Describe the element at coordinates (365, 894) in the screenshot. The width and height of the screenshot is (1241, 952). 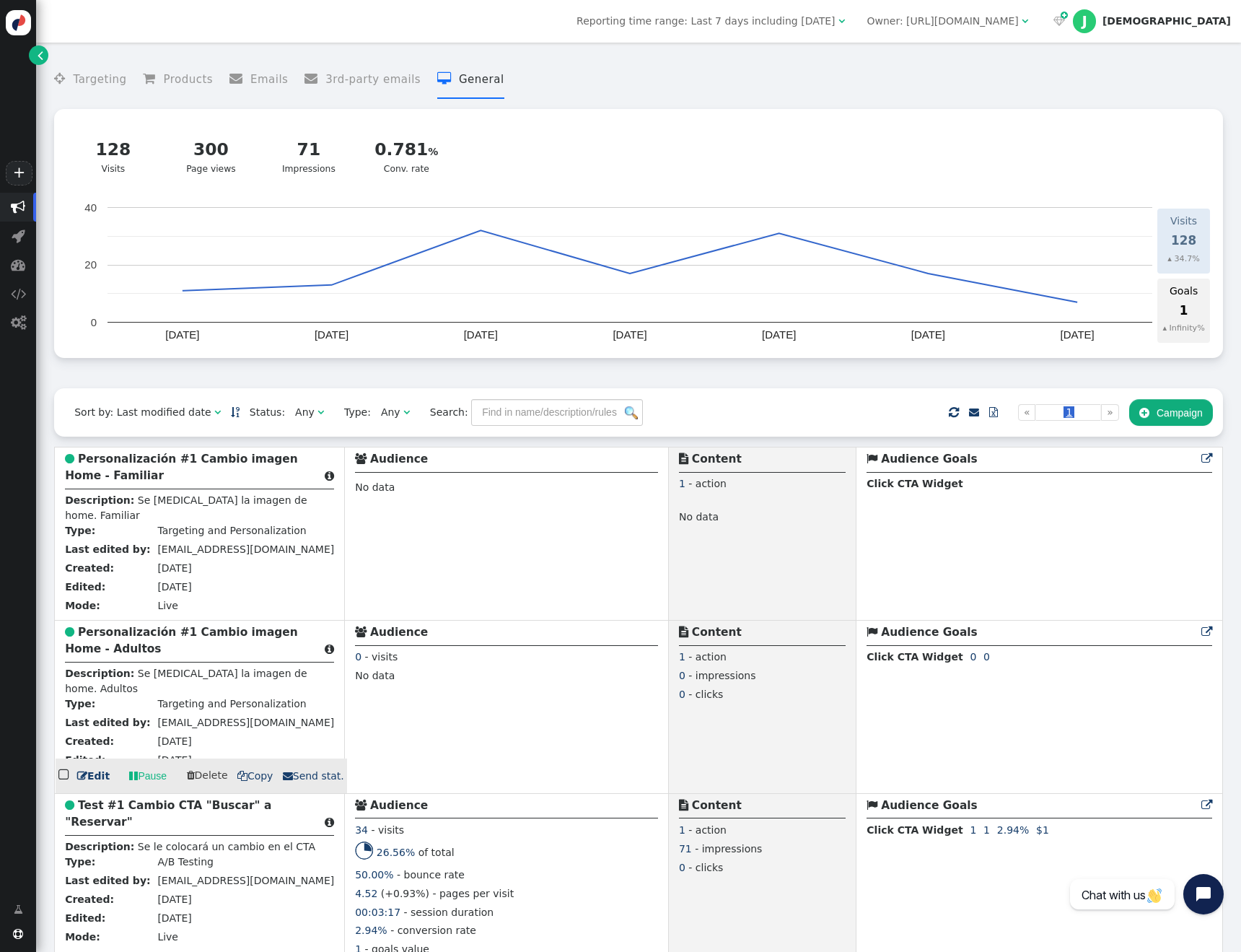
I see `span: 4.52` at that location.